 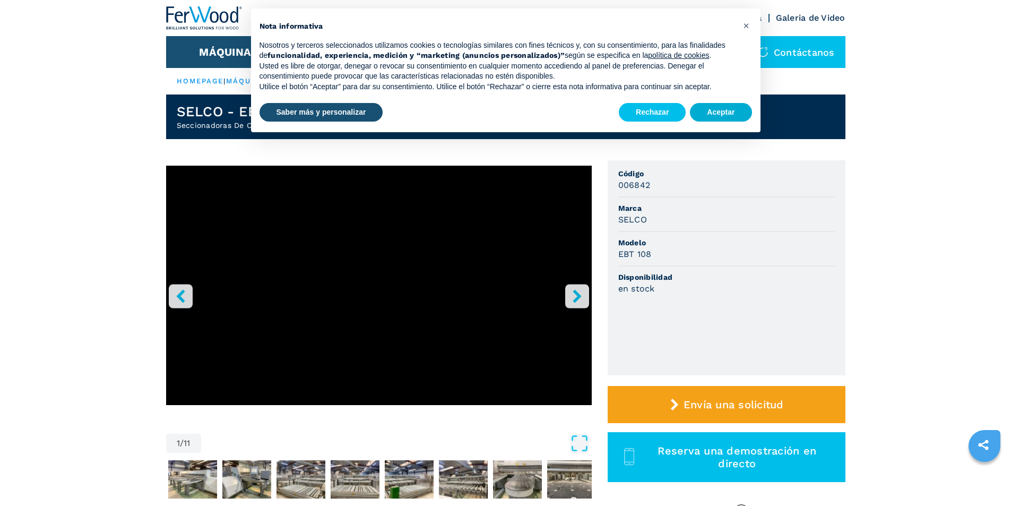 What do you see at coordinates (249, 81) in the screenshot?
I see `a: máquinas` at bounding box center [249, 81].